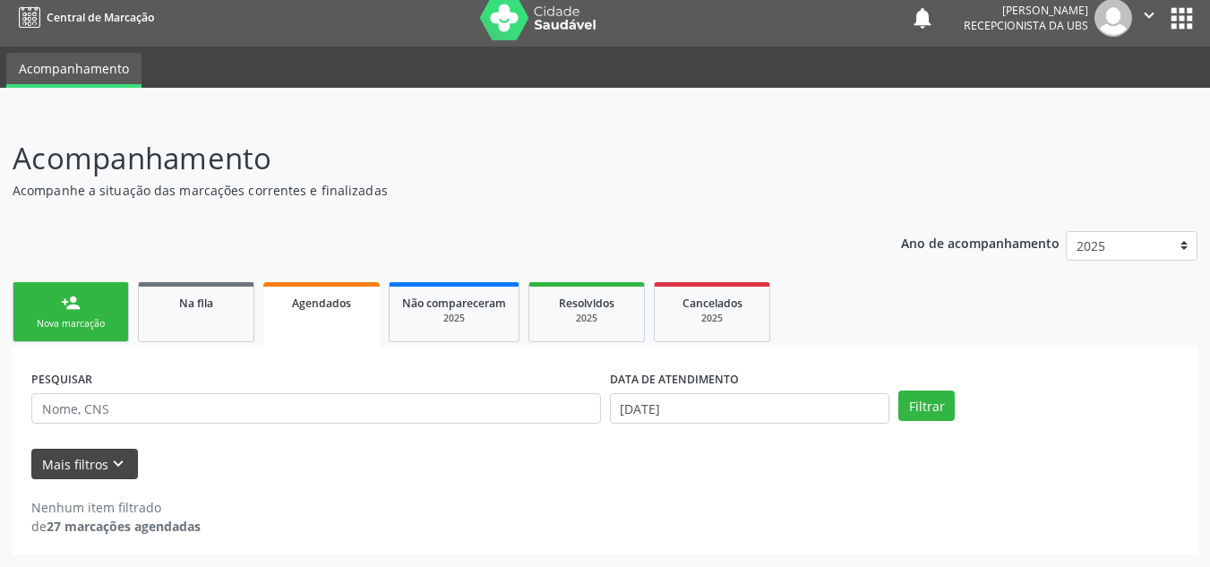 The width and height of the screenshot is (1210, 567). I want to click on span: Na fila, so click(196, 303).